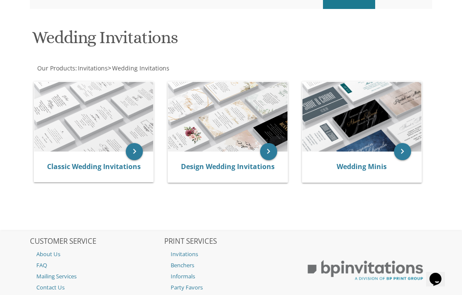 This screenshot has height=295, width=462. I want to click on a: Party Favors, so click(230, 288).